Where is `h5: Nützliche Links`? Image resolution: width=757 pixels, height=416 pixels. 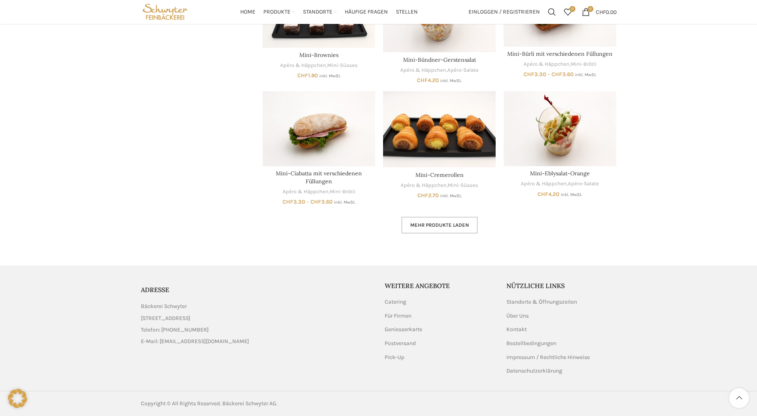
h5: Nützliche Links is located at coordinates (561, 286).